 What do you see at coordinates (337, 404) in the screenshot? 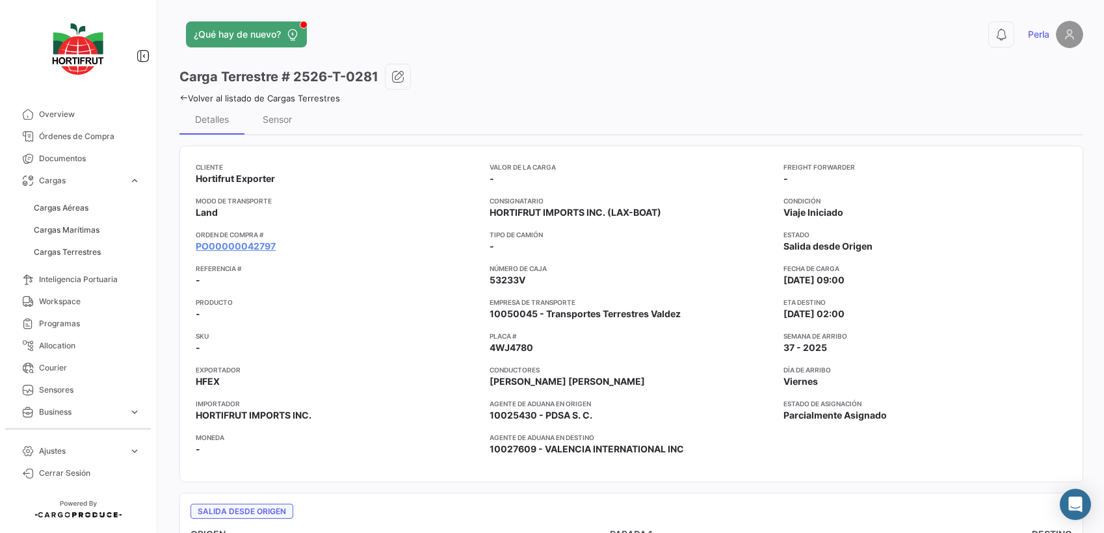
I see `app-card-info-title: Importador` at bounding box center [337, 404].